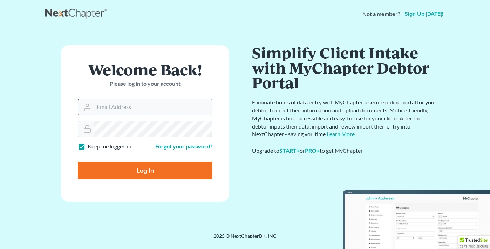 Image resolution: width=490 pixels, height=249 pixels. I want to click on a: Learn More, so click(341, 134).